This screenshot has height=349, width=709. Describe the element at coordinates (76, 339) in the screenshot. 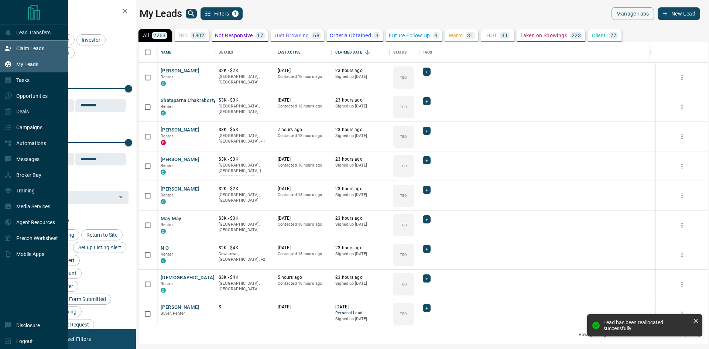

I see `button: Reset Filters` at that location.